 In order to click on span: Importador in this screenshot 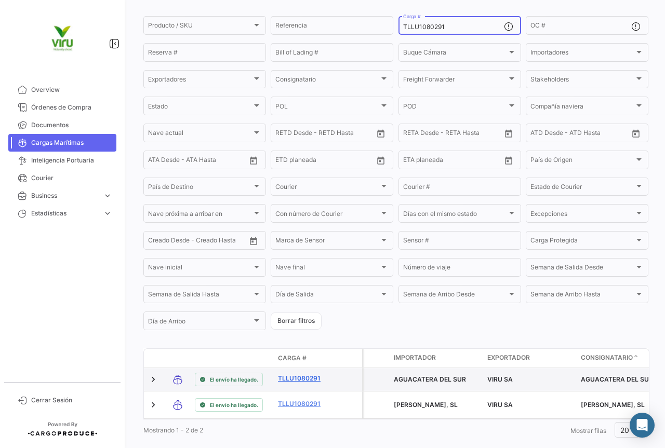, I will do `click(415, 358)`.